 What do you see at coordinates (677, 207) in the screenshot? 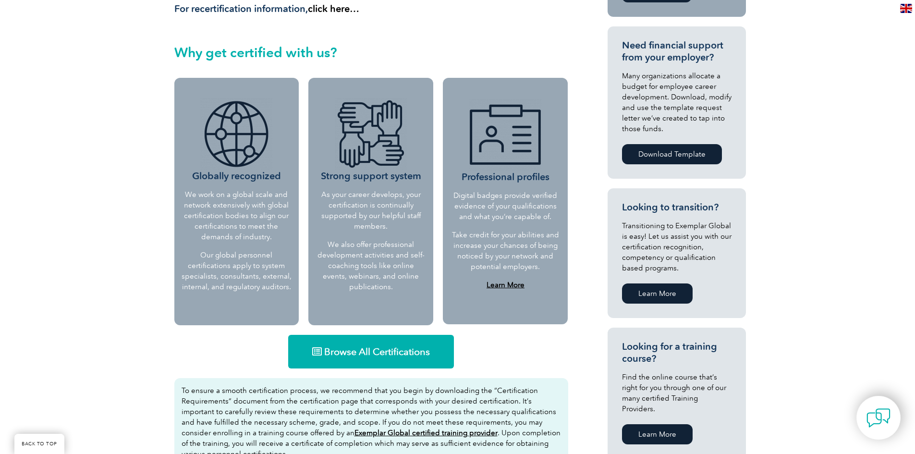
I see `h3: Looking to transition?` at bounding box center [677, 207].